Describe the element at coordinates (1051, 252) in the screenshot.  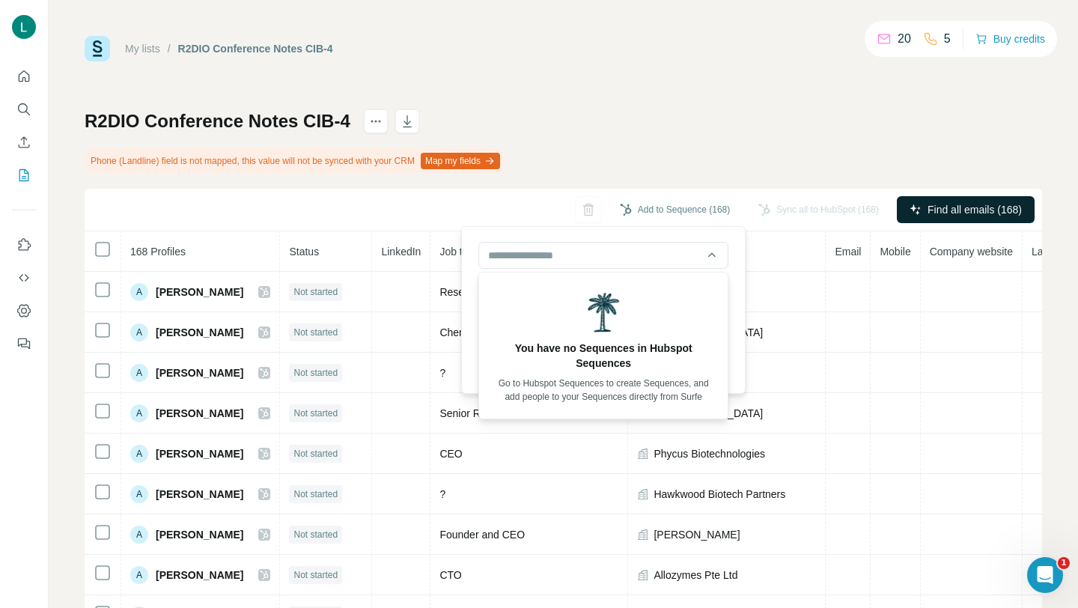
I see `span: Landline` at that location.